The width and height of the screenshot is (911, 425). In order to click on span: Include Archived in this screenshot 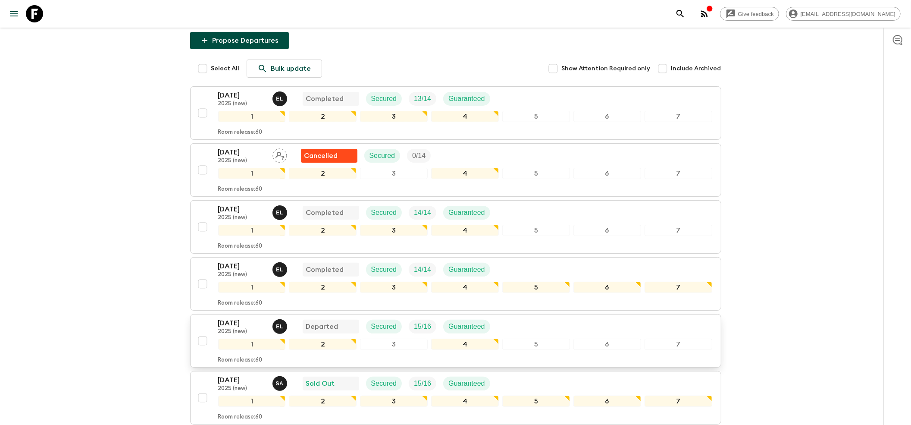, I will do `click(697, 69)`.